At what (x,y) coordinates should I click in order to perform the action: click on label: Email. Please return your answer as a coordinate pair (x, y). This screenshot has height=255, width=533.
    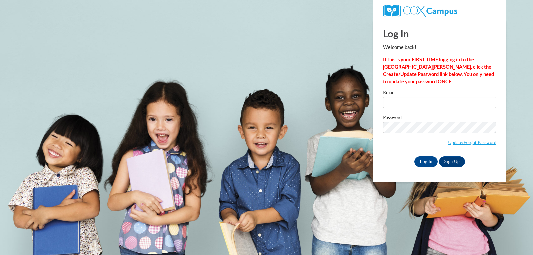
    Looking at the image, I should click on (440, 93).